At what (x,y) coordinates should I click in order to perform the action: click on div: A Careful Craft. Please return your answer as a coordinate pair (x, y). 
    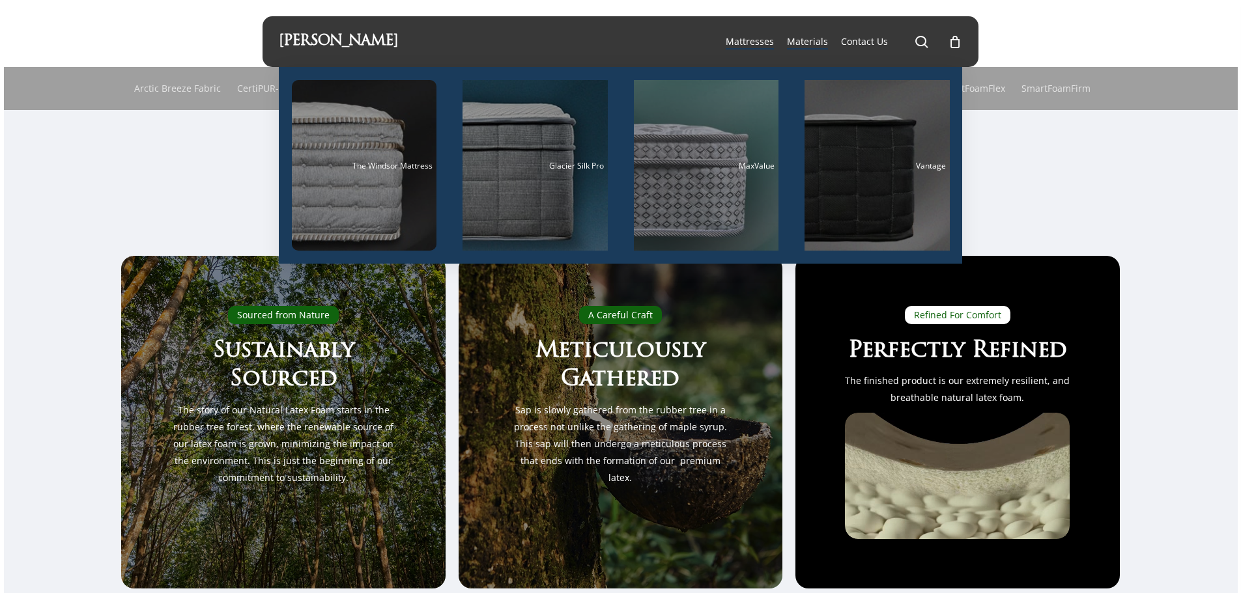
    Looking at the image, I should click on (620, 315).